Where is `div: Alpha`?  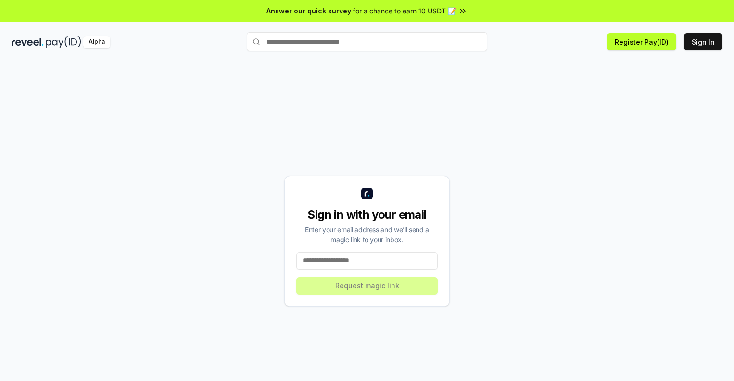 div: Alpha is located at coordinates (97, 42).